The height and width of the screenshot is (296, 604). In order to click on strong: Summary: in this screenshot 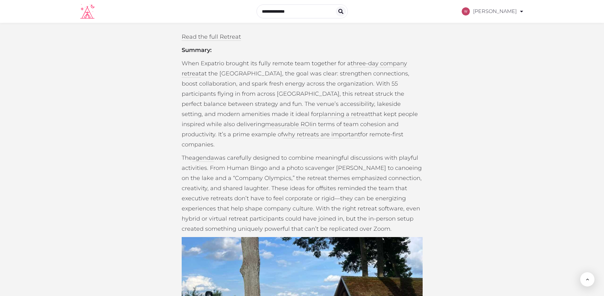, I will do `click(197, 50)`.